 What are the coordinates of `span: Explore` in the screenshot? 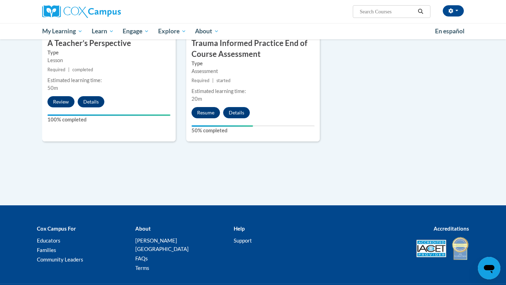 It's located at (172, 31).